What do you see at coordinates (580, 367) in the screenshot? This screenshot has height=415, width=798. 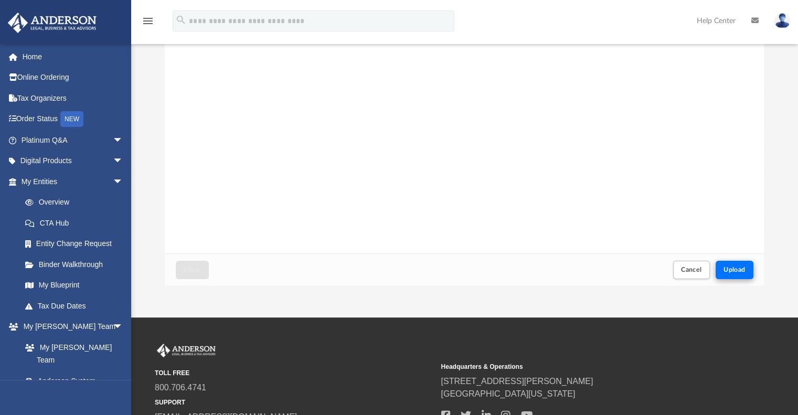 I see `small: Headquarters & Operations` at bounding box center [580, 367].